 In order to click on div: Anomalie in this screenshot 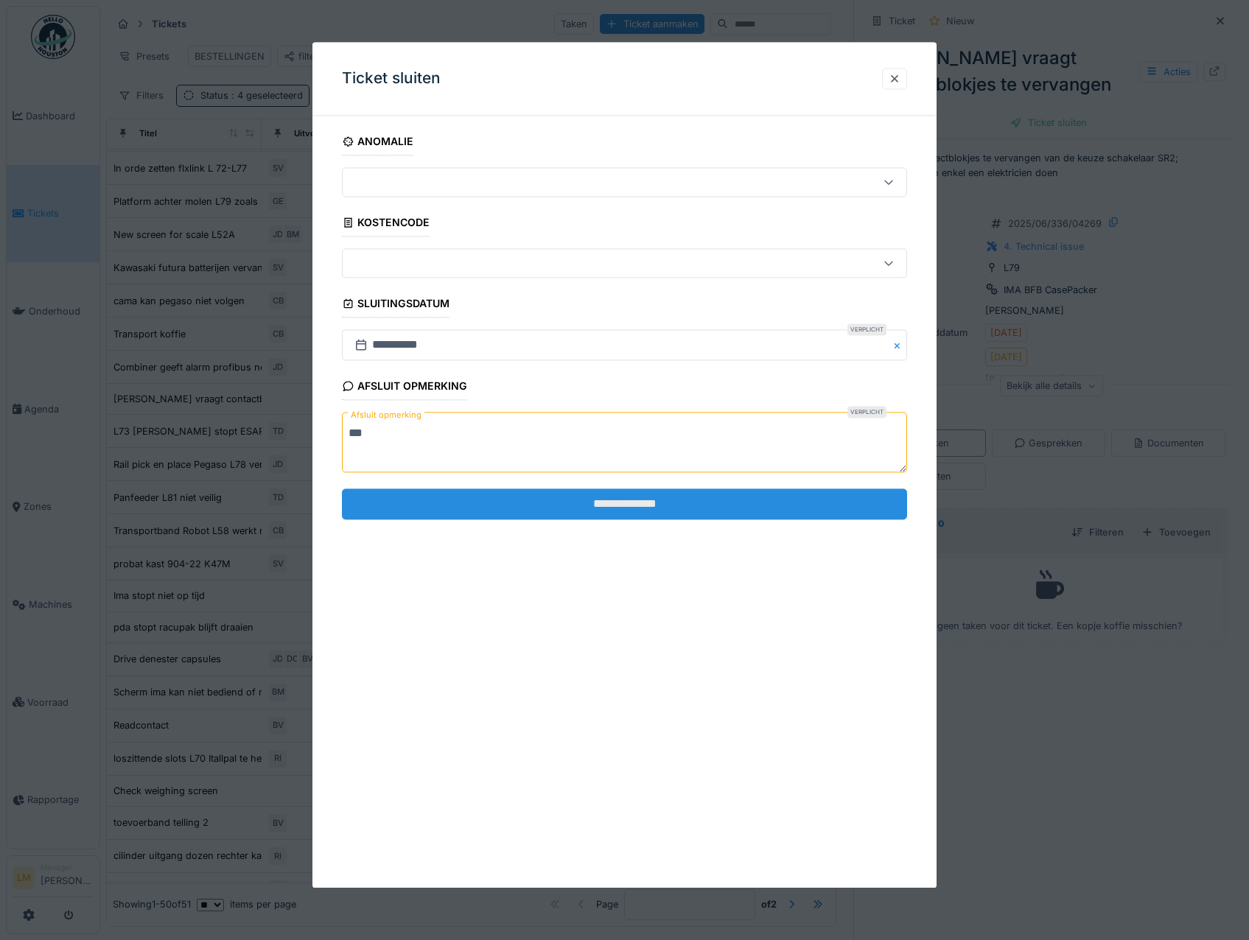, I will do `click(378, 143)`.